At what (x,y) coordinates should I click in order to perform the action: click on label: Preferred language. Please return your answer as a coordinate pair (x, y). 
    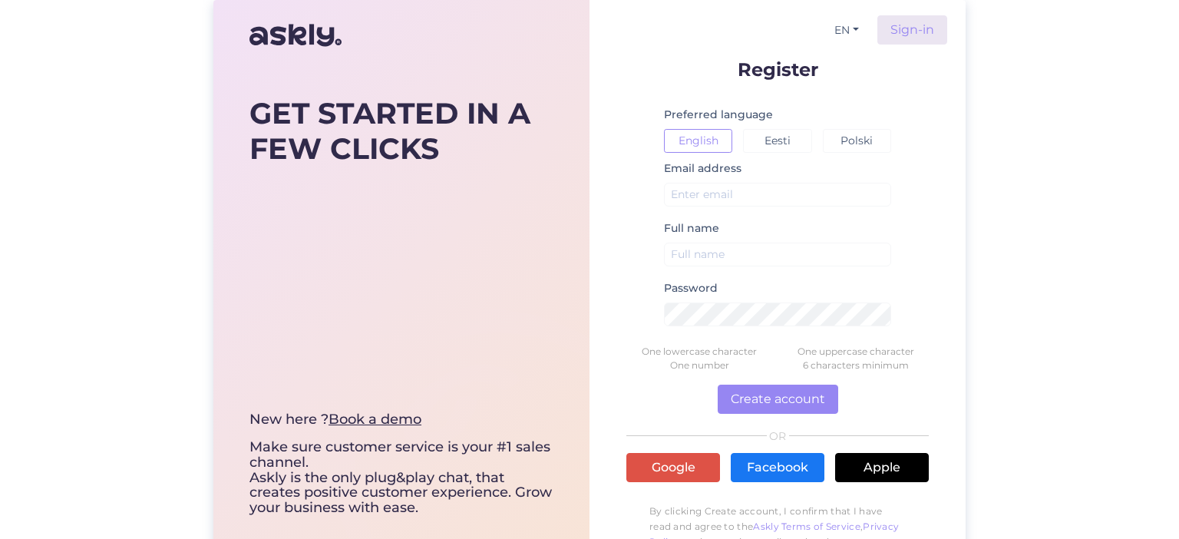
    Looking at the image, I should click on (719, 114).